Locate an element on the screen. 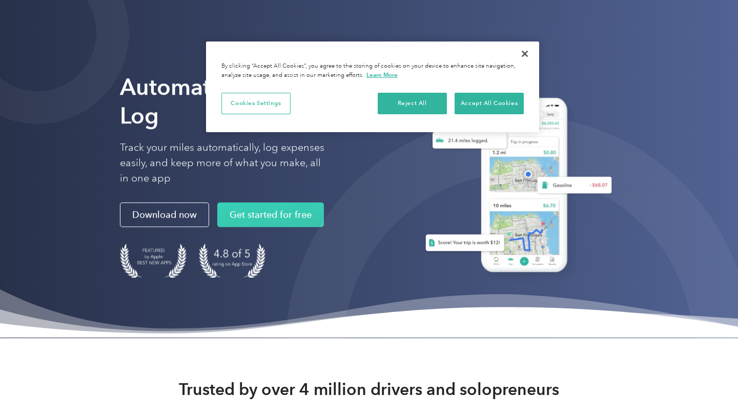 The width and height of the screenshot is (738, 416). strong: Trusted by over 4 million drivers and solopreneurs is located at coordinates (369, 390).